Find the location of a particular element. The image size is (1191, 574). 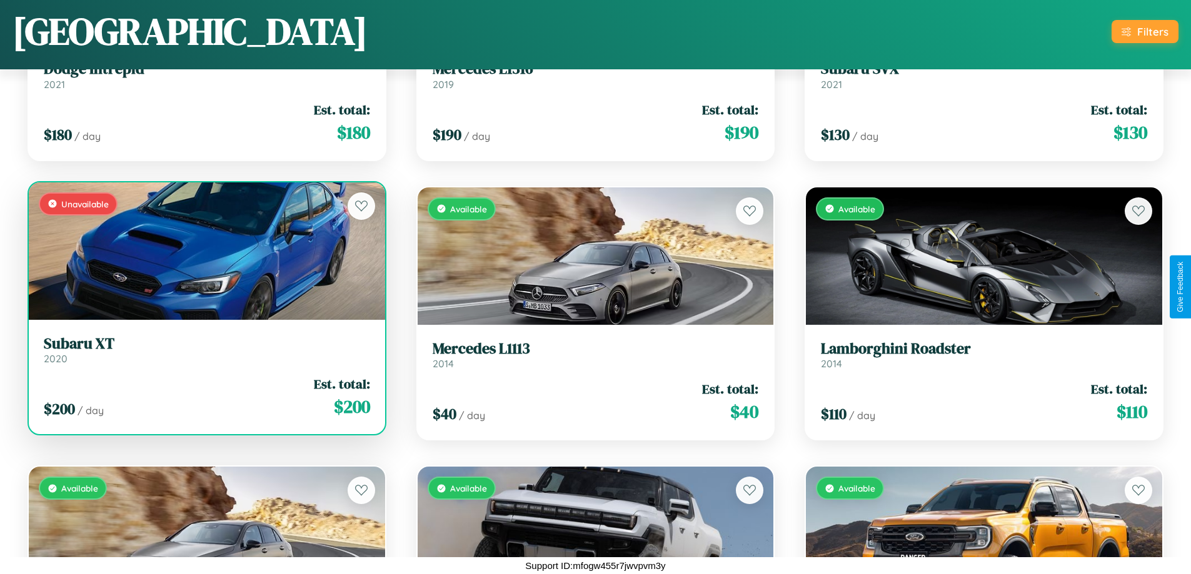

a: Lamborghini Roadster2014 is located at coordinates (984, 355).